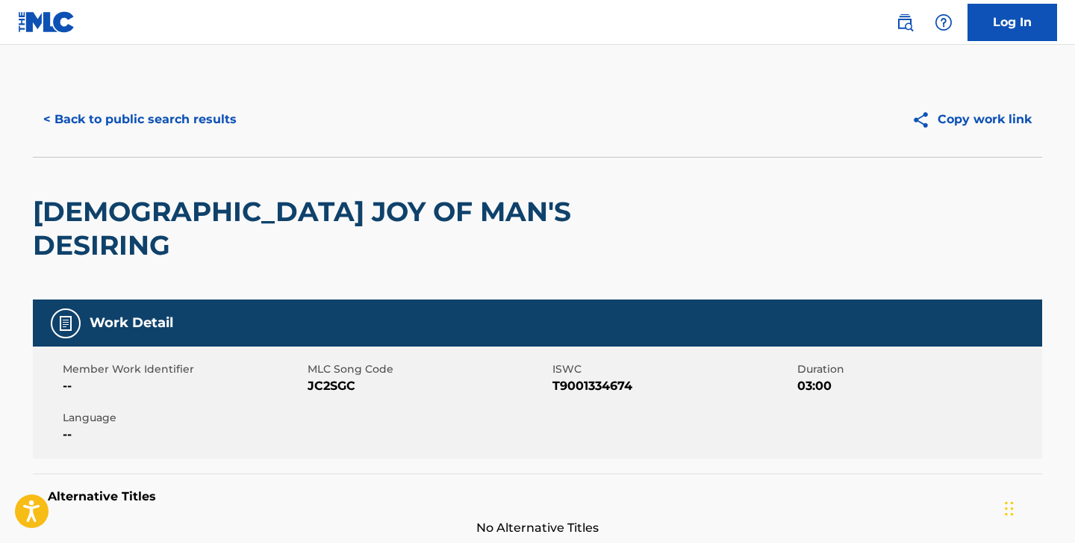 The height and width of the screenshot is (543, 1075). Describe the element at coordinates (140, 119) in the screenshot. I see `button: < Back to public search results` at that location.